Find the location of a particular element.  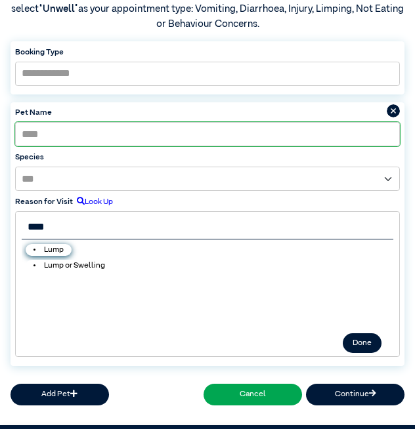

label: Reason for Visit is located at coordinates (44, 202).